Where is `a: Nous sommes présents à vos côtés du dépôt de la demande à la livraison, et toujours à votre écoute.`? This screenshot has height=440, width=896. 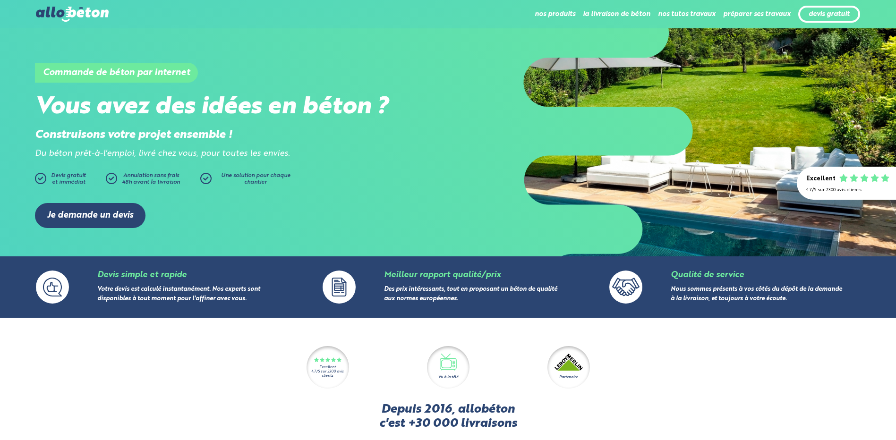
a: Nous sommes présents à vos côtés du dépôt de la demande à la livraison, et toujours à votre écoute. is located at coordinates (756, 294).